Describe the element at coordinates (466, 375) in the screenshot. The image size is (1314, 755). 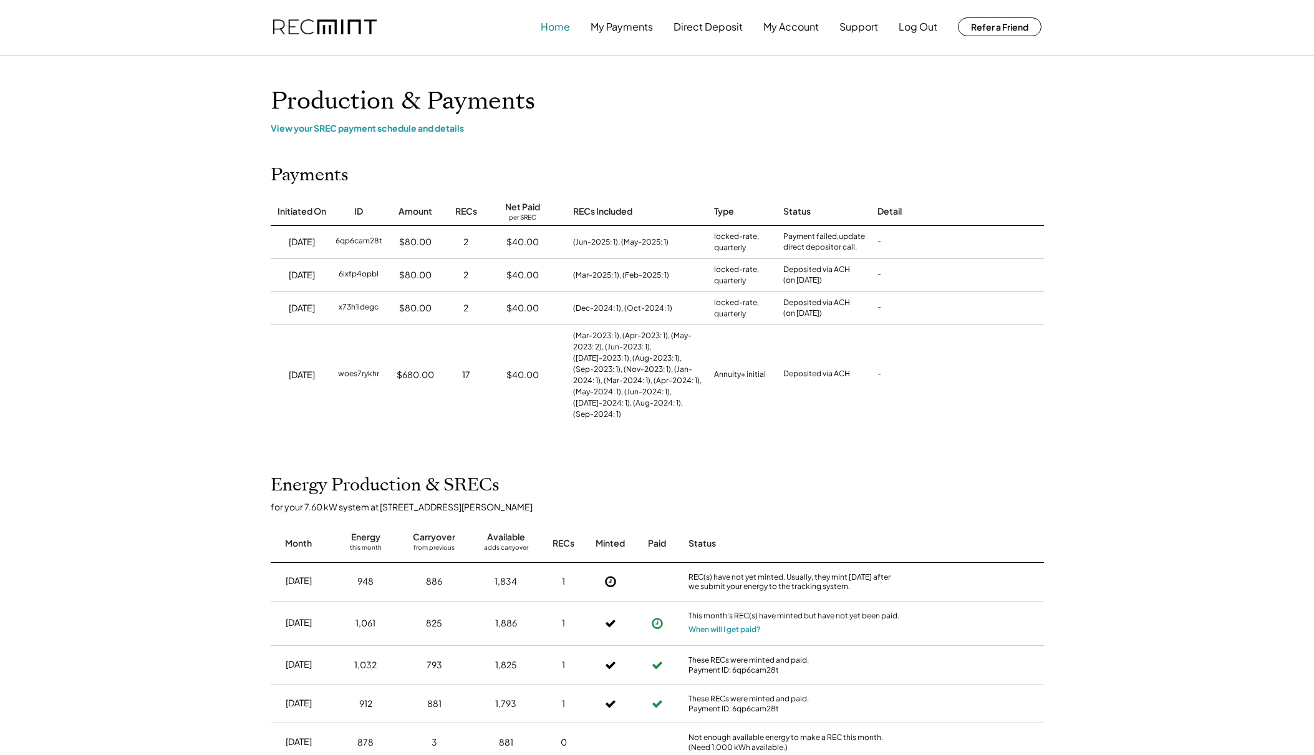
I see `div: 17` at that location.